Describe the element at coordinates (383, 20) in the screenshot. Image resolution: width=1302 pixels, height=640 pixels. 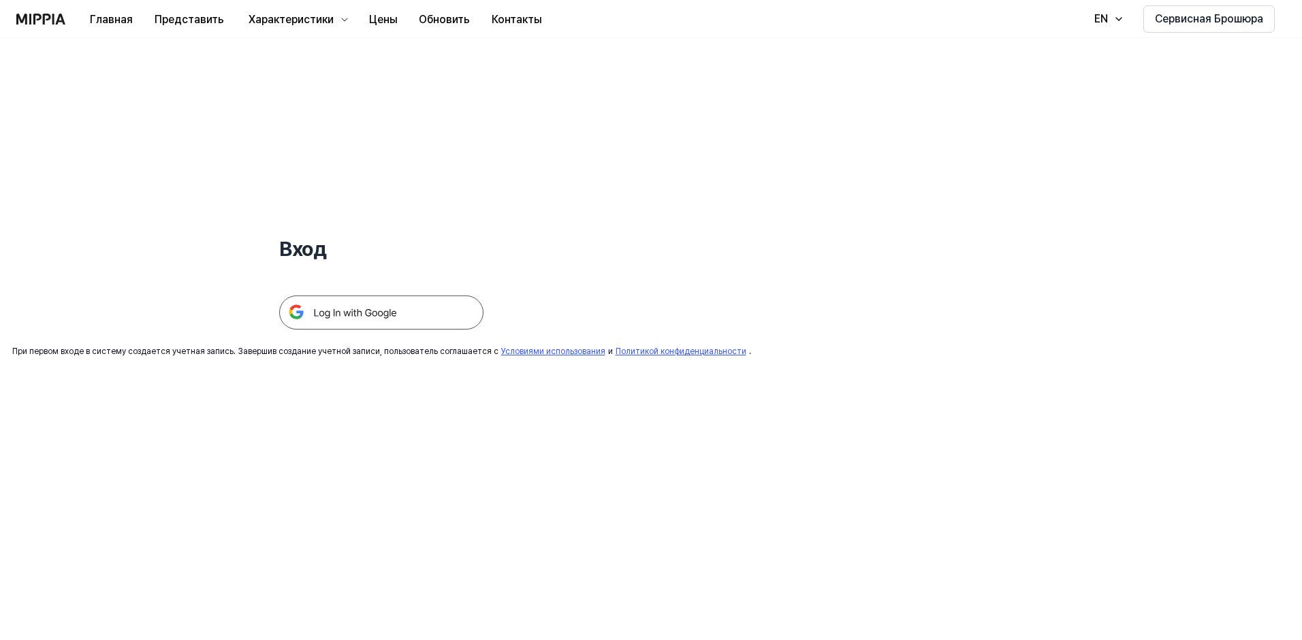
I see `ya-tr-span: Цены` at that location.